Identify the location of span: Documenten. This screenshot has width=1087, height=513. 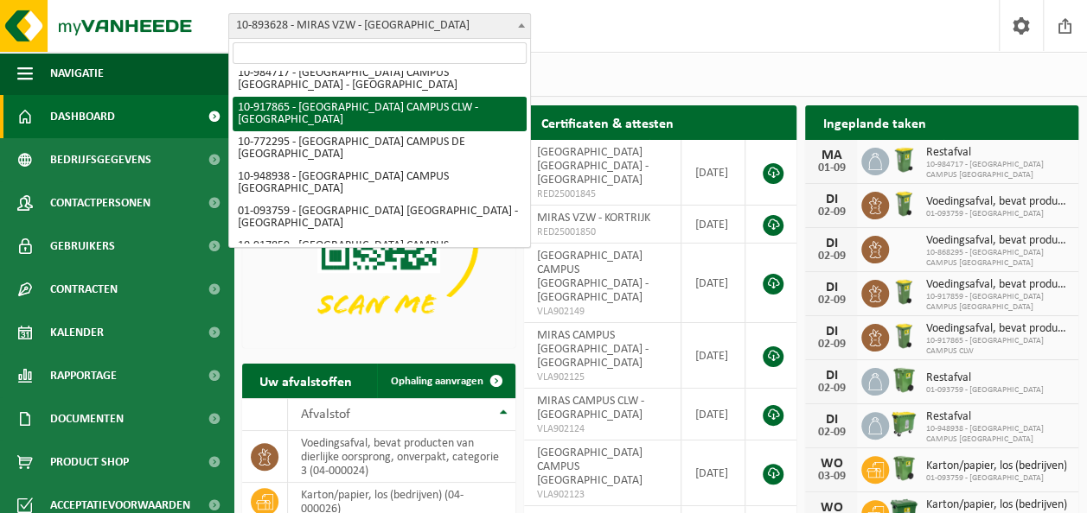
(86, 419).